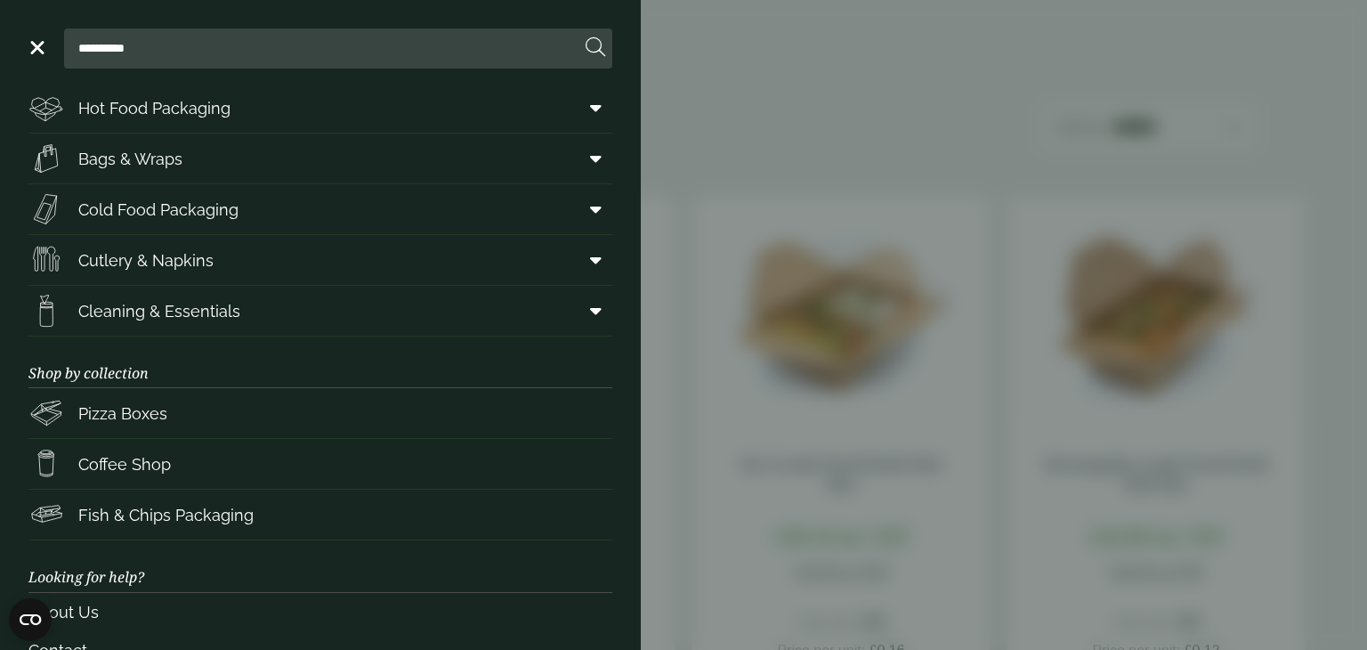 The height and width of the screenshot is (650, 1367). Describe the element at coordinates (46, 514) in the screenshot. I see `img: FishNchip_box.svg` at that location.